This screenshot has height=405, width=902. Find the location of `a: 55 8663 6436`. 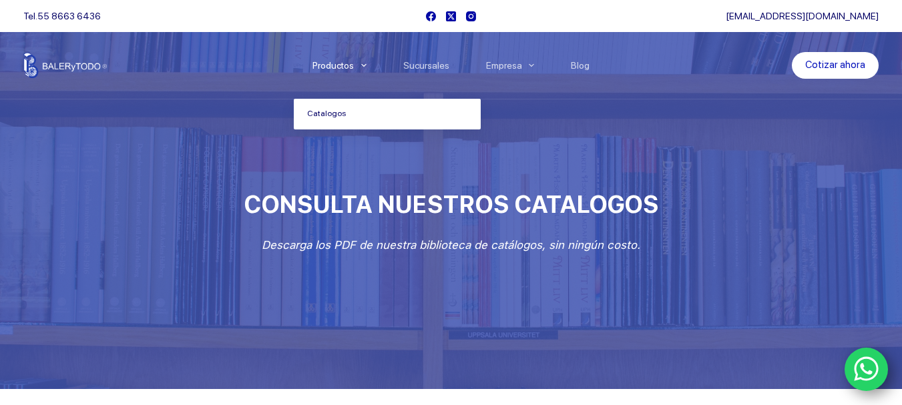

a: 55 8663 6436 is located at coordinates (69, 16).